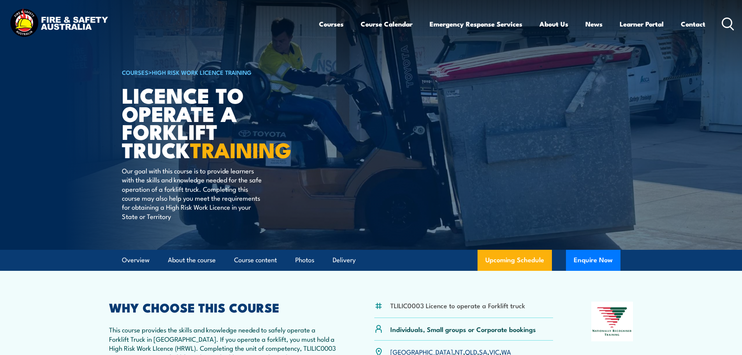  Describe the element at coordinates (135, 72) in the screenshot. I see `a: COURSES` at that location.